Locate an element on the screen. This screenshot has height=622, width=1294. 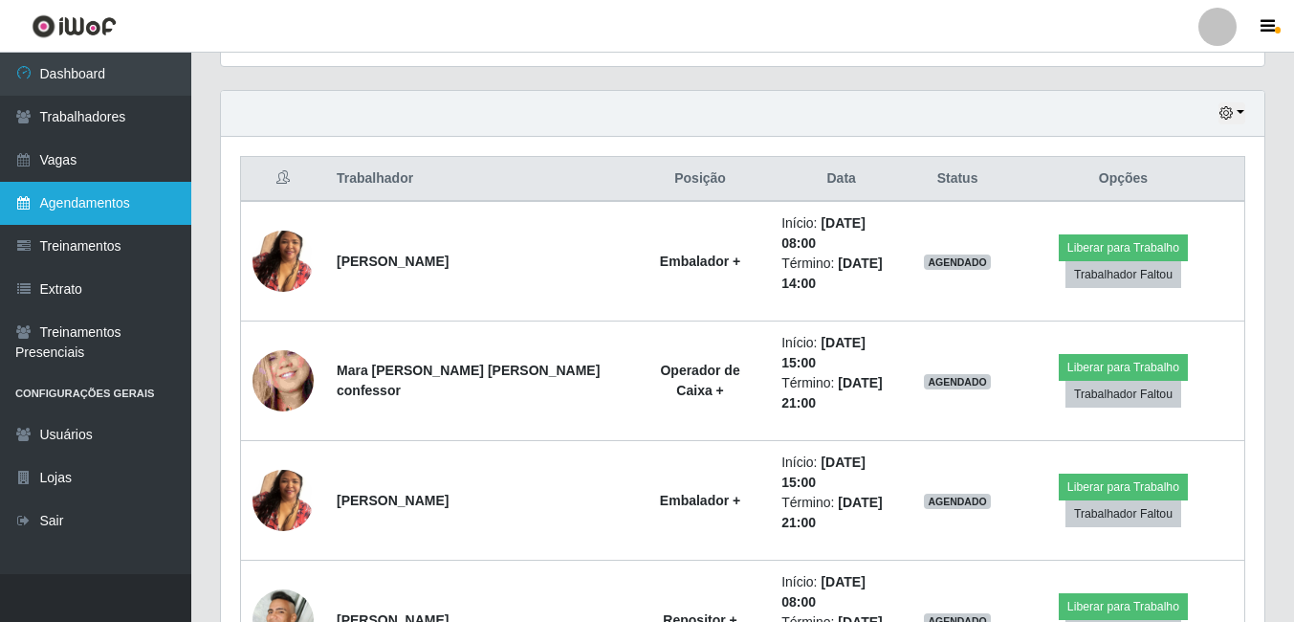
img: 1650948199907.jpeg is located at coordinates (283, 381).